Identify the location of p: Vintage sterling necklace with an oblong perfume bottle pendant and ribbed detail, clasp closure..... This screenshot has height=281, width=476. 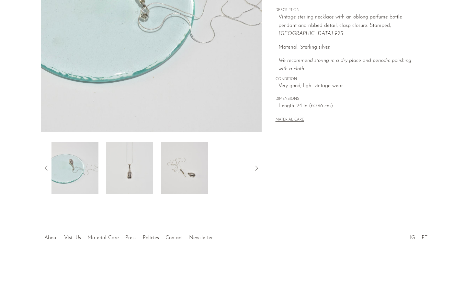
(350, 26).